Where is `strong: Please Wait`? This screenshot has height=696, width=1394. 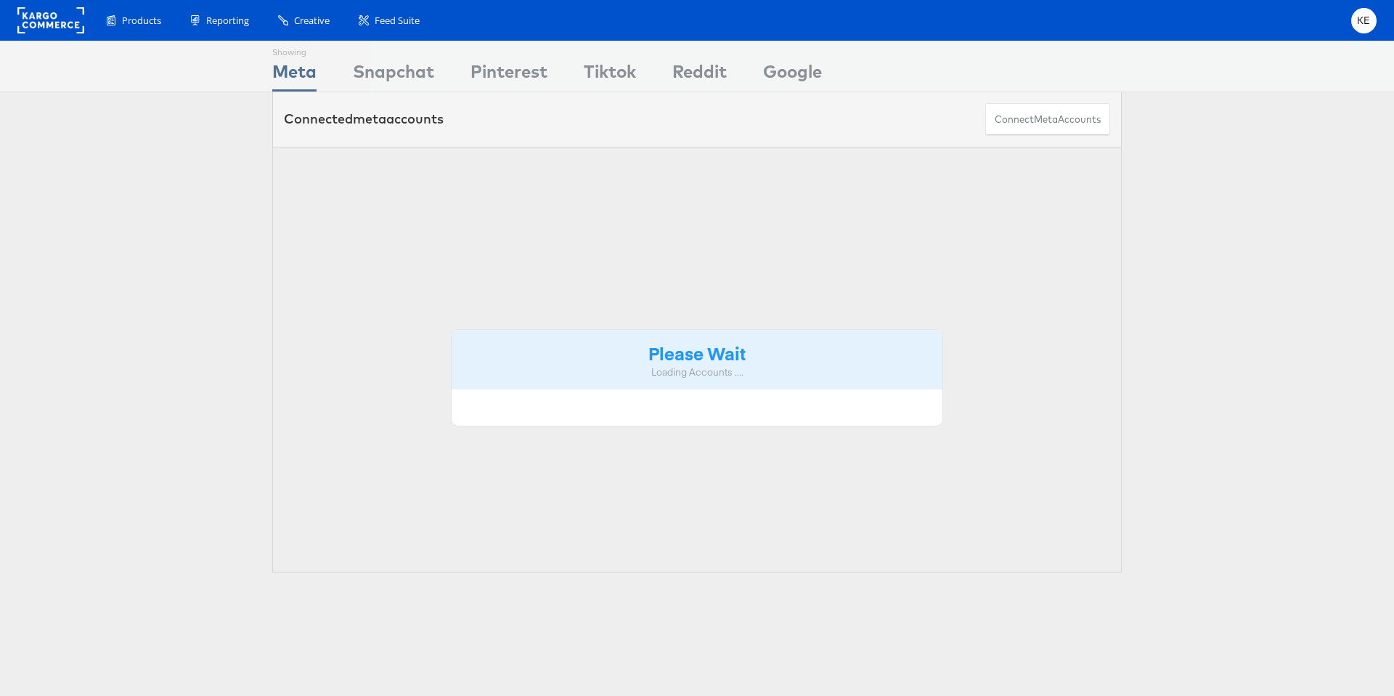
strong: Please Wait is located at coordinates (697, 352).